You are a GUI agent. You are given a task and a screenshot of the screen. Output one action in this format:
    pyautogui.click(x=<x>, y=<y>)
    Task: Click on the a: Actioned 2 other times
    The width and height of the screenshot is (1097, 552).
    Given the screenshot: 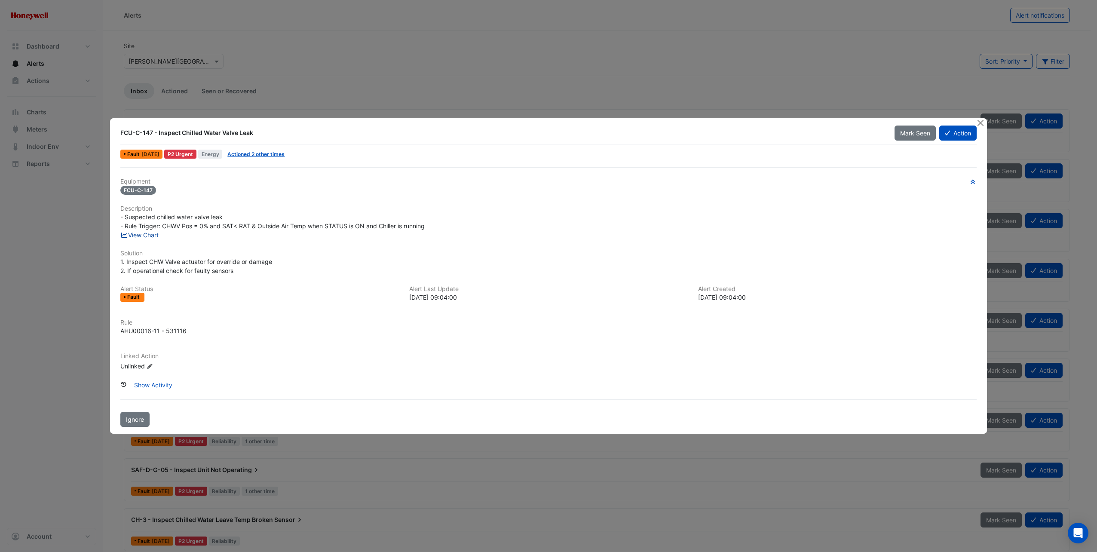 What is the action you would take?
    pyautogui.click(x=256, y=154)
    